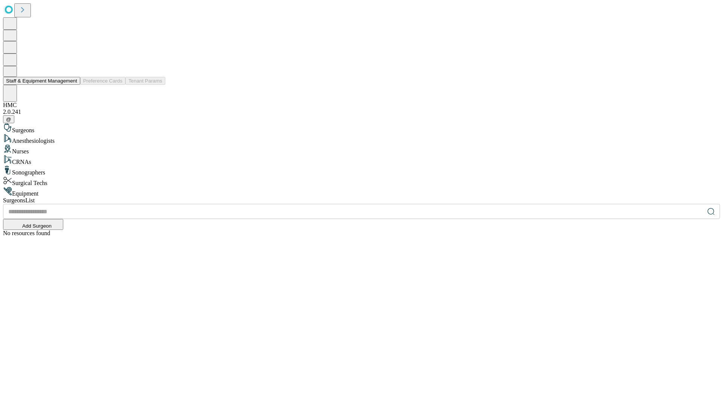 Image resolution: width=723 pixels, height=407 pixels. I want to click on div: Surgeons List, so click(362, 200).